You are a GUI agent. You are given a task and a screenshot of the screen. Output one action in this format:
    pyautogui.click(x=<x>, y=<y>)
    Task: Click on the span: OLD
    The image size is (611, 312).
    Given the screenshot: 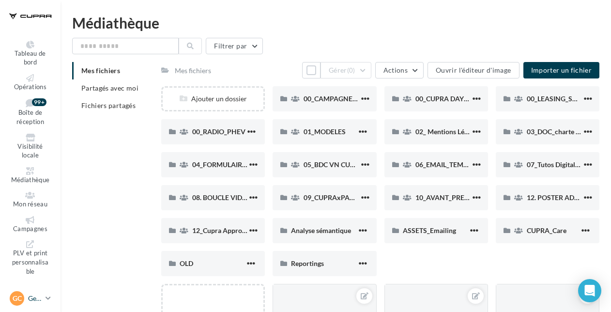 What is the action you would take?
    pyautogui.click(x=186, y=263)
    